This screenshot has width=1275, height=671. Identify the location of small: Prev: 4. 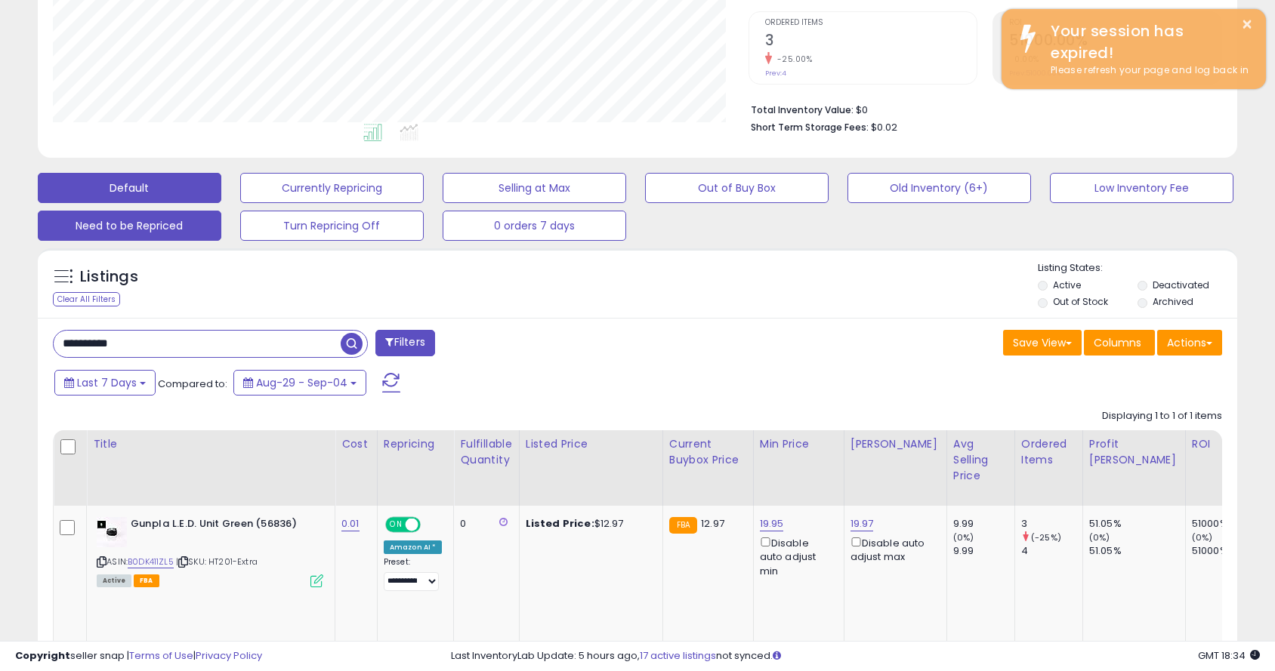
(775, 73).